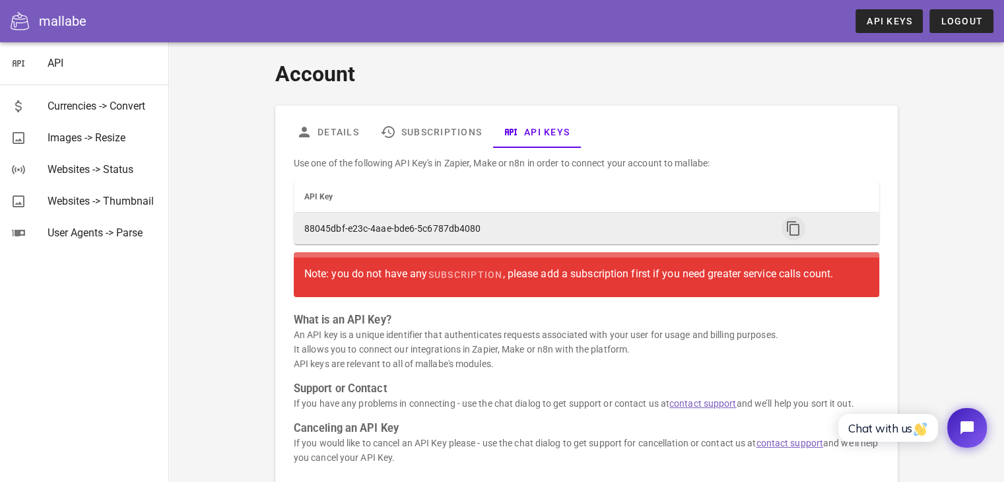 The height and width of the screenshot is (482, 1004). What do you see at coordinates (586, 320) in the screenshot?
I see `h3: What is an API Key?` at bounding box center [586, 320].